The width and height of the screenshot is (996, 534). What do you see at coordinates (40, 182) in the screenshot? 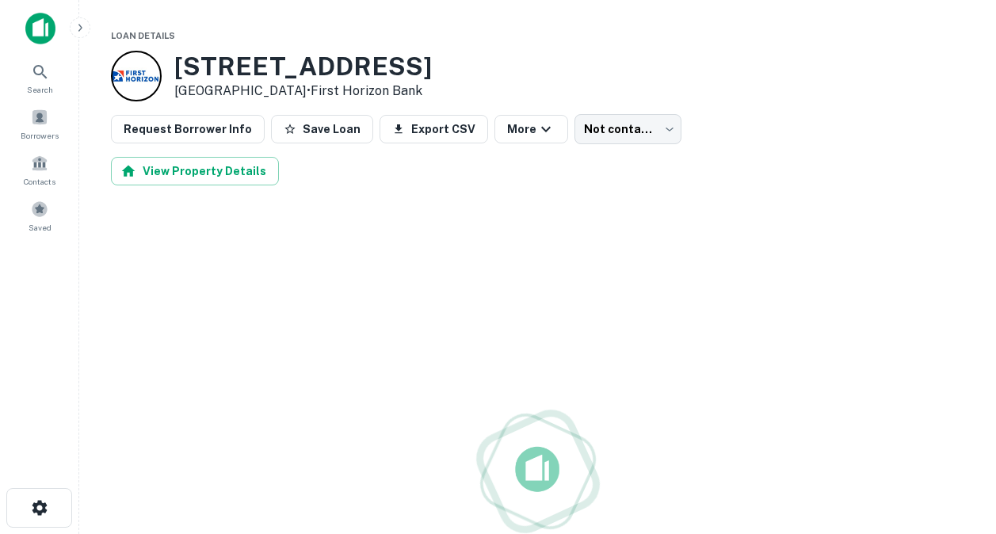
I see `span: Contacts` at bounding box center [40, 182].